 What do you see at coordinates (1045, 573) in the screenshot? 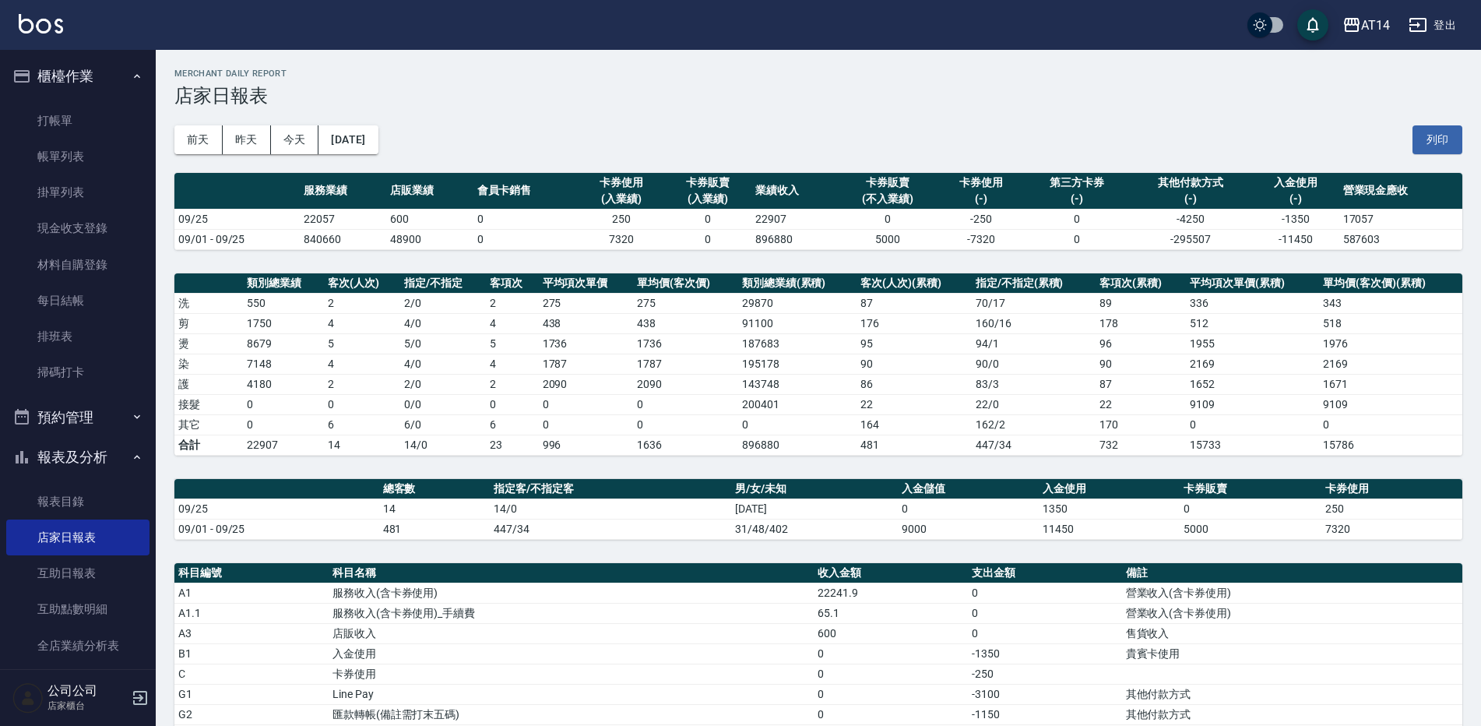
I see `th: 支出金額` at bounding box center [1045, 573].